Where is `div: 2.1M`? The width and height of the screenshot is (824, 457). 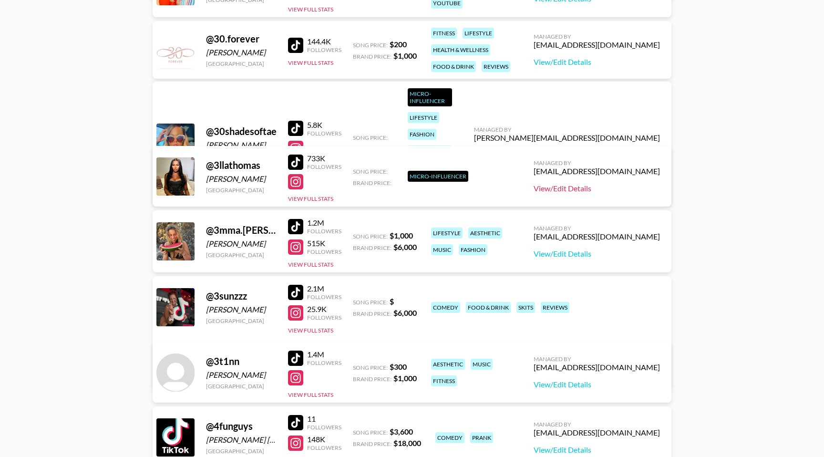
div: 2.1M is located at coordinates (324, 288).